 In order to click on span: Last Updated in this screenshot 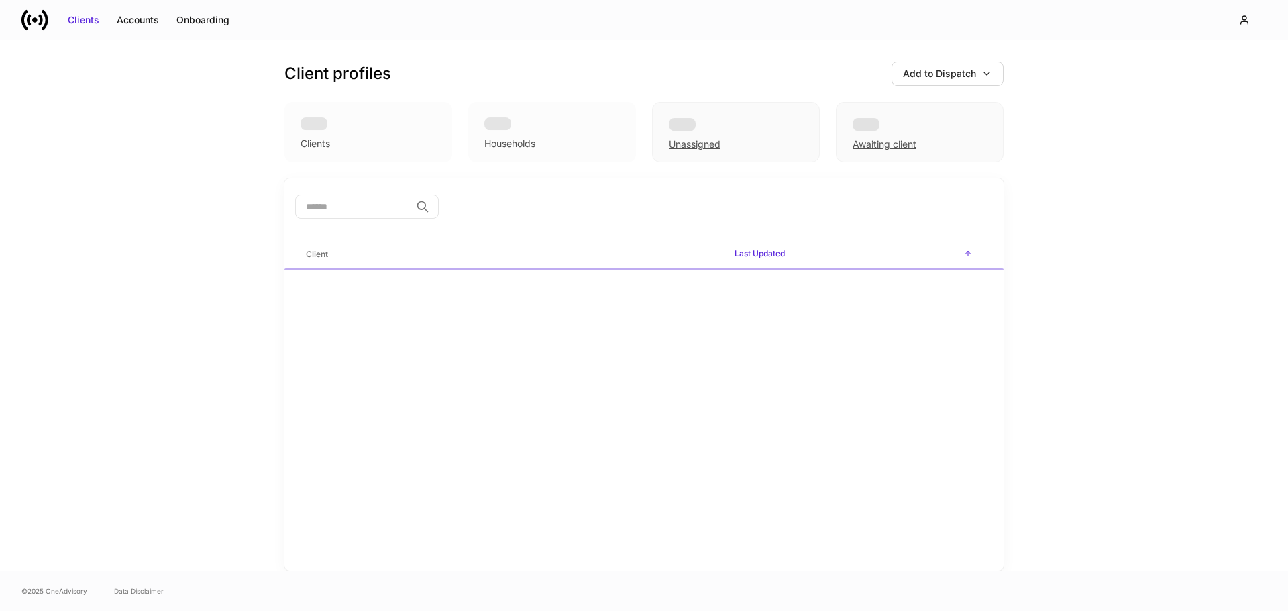, I will do `click(853, 254)`.